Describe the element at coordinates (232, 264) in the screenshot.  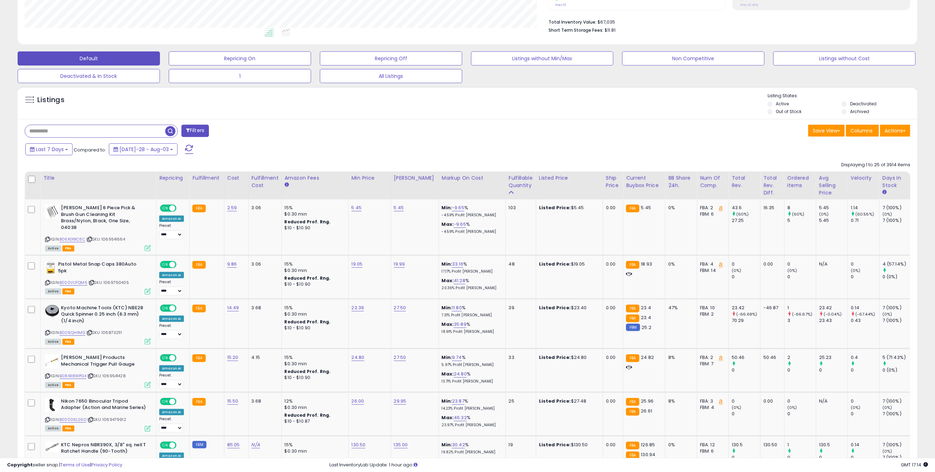
I see `a: 9.86` at that location.